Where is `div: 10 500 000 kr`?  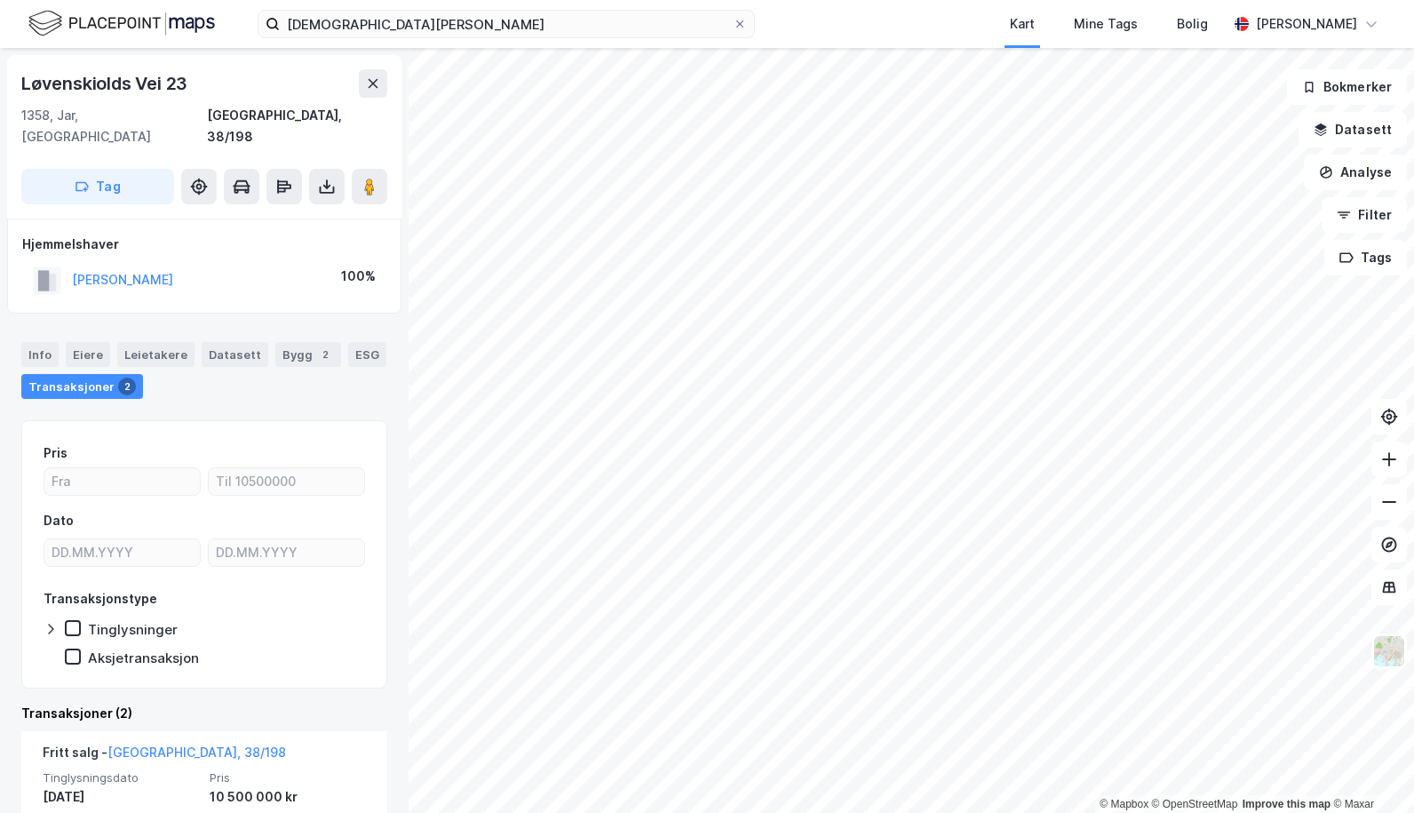
div: 10 500 000 kr is located at coordinates (288, 797).